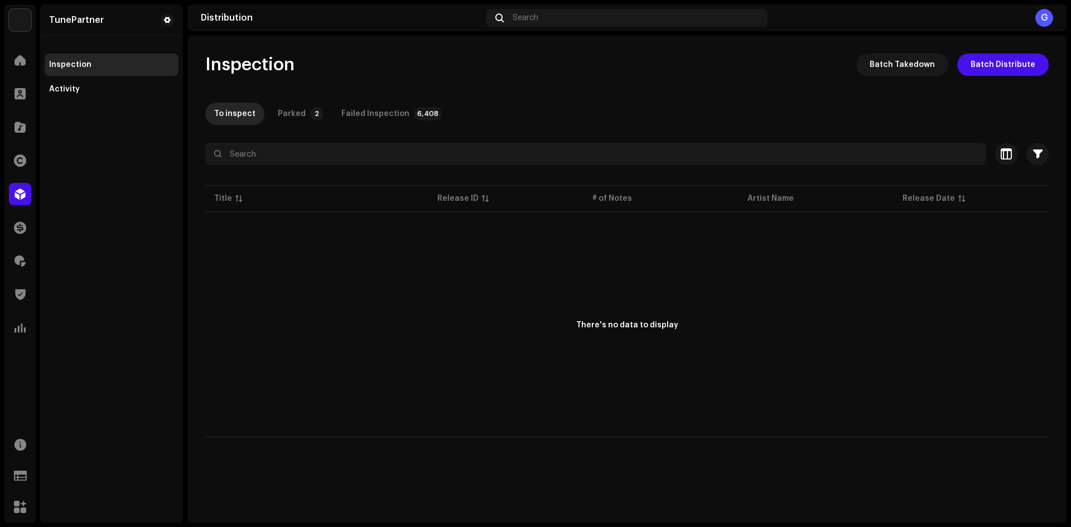  Describe the element at coordinates (1044, 18) in the screenshot. I see `div: G` at that location.